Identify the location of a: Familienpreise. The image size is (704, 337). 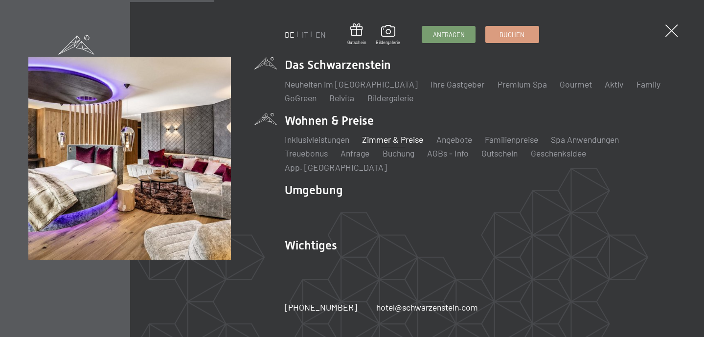
(511, 139).